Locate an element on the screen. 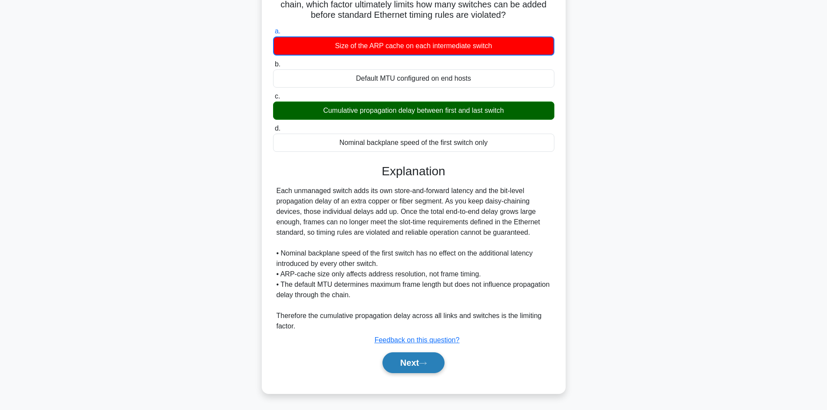  div: Default MTU configured on end hosts is located at coordinates (413, 79).